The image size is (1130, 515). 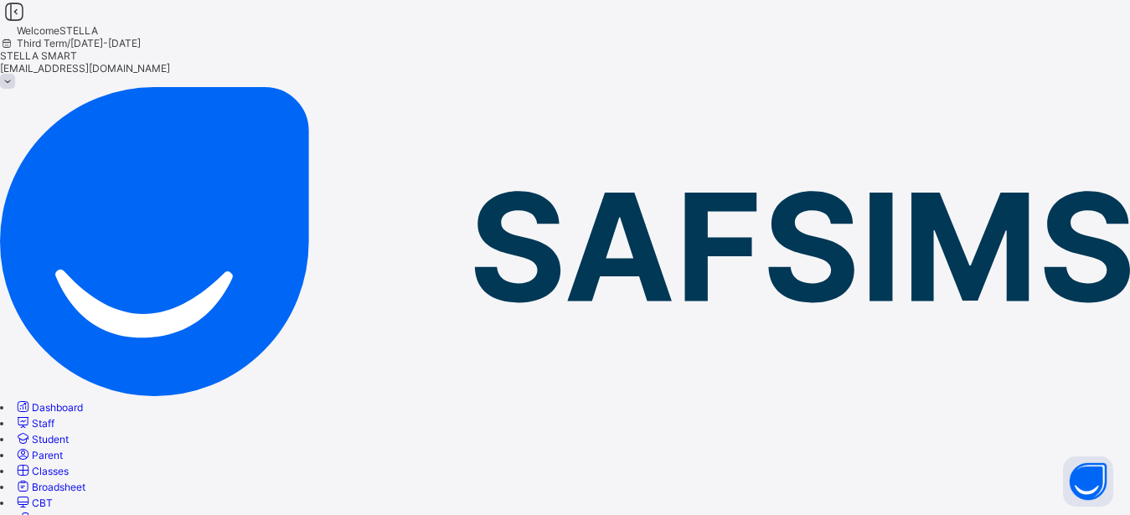 What do you see at coordinates (41, 439) in the screenshot?
I see `a: Student` at bounding box center [41, 439].